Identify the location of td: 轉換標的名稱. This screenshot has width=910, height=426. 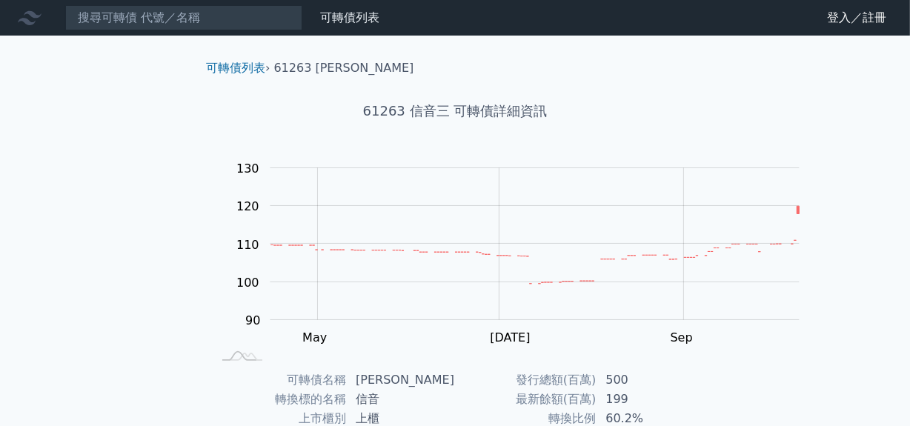
(279, 399).